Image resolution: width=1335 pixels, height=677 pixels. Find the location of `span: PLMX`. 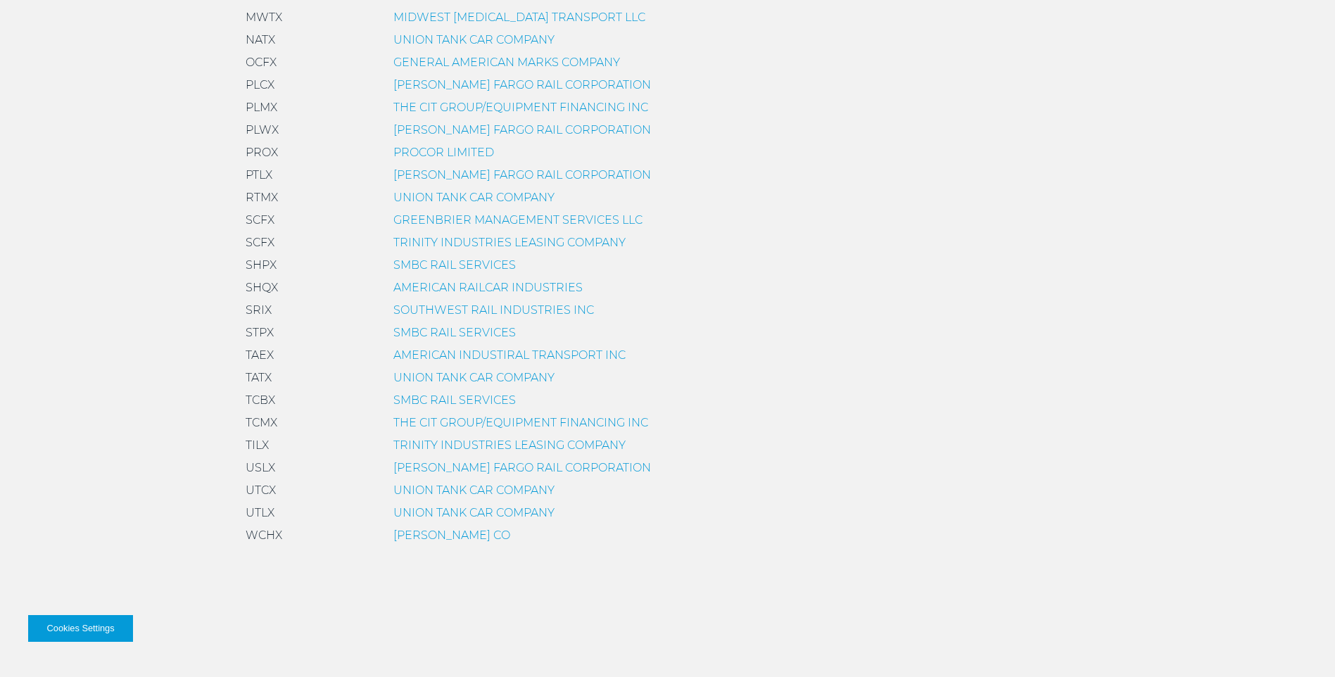

span: PLMX is located at coordinates (261, 107).